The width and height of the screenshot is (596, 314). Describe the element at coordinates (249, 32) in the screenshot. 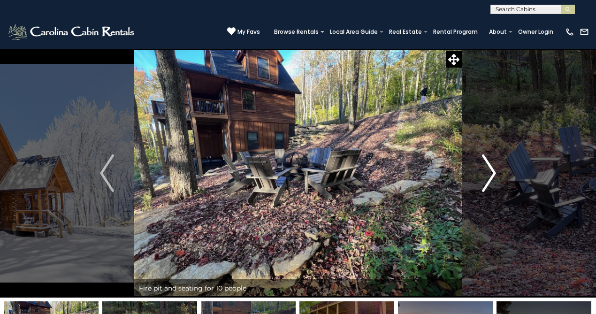

I see `span: My Favs` at that location.